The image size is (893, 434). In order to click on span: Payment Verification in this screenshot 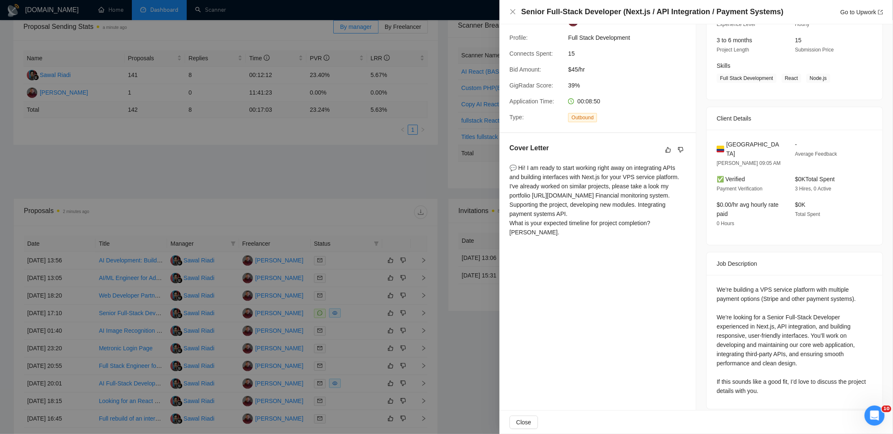, I will do `click(739, 189)`.